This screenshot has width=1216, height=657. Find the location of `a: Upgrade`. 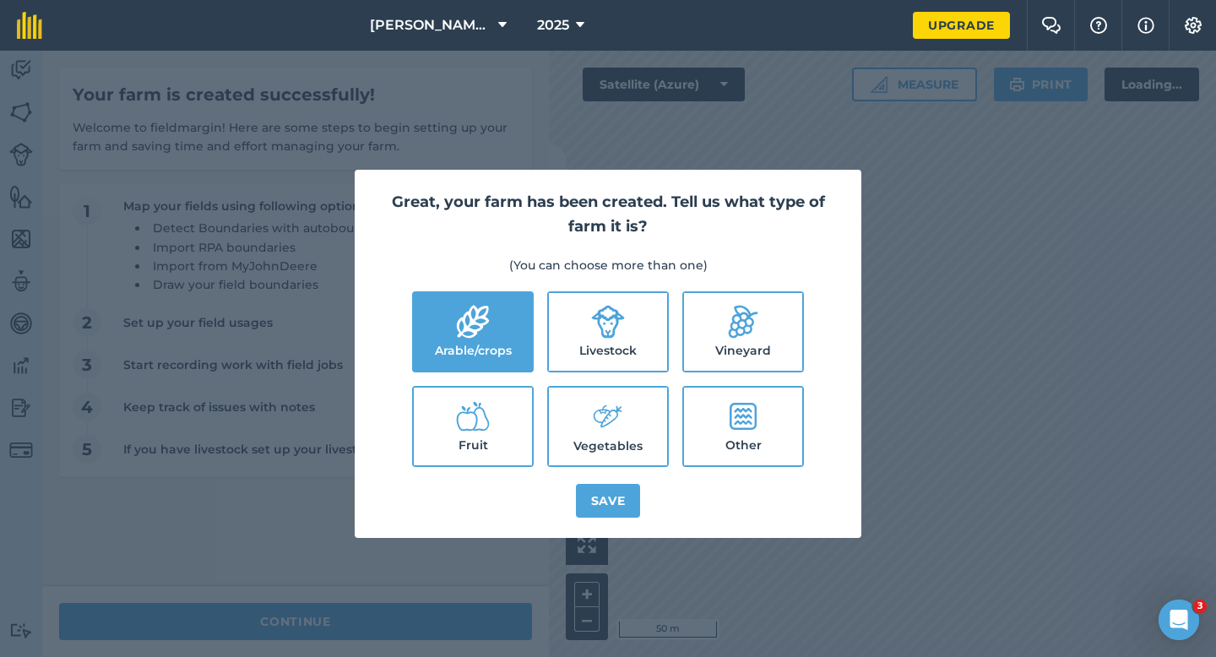

a: Upgrade is located at coordinates (961, 25).